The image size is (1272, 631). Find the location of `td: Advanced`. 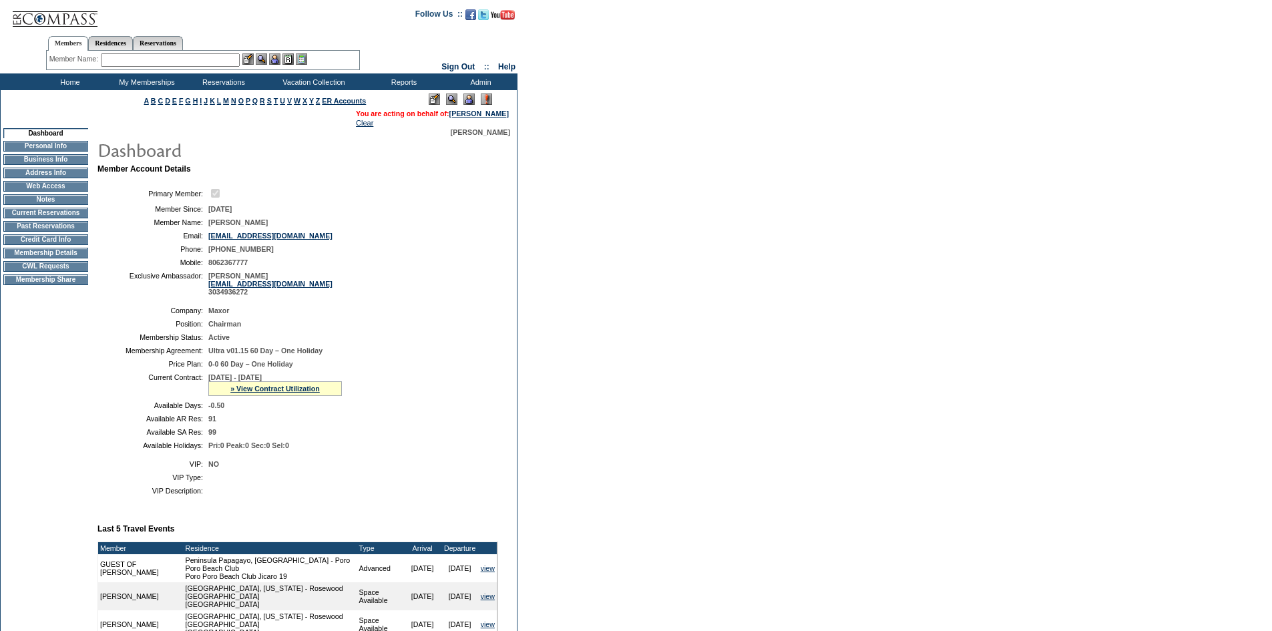

td: Advanced is located at coordinates (381, 568).